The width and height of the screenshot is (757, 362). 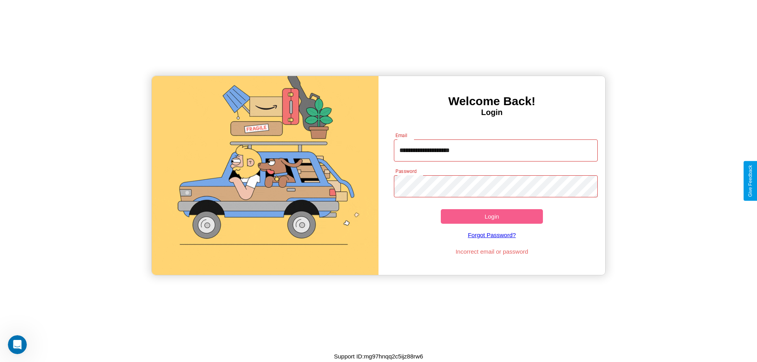 I want to click on button: Login, so click(x=492, y=216).